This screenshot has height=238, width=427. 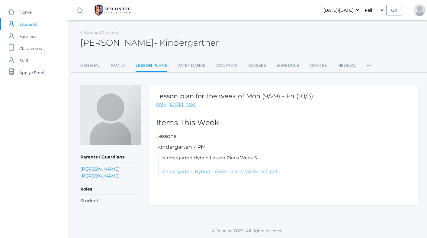 What do you see at coordinates (420, 10) in the screenshot?
I see `div: Lily Ip` at bounding box center [420, 10].